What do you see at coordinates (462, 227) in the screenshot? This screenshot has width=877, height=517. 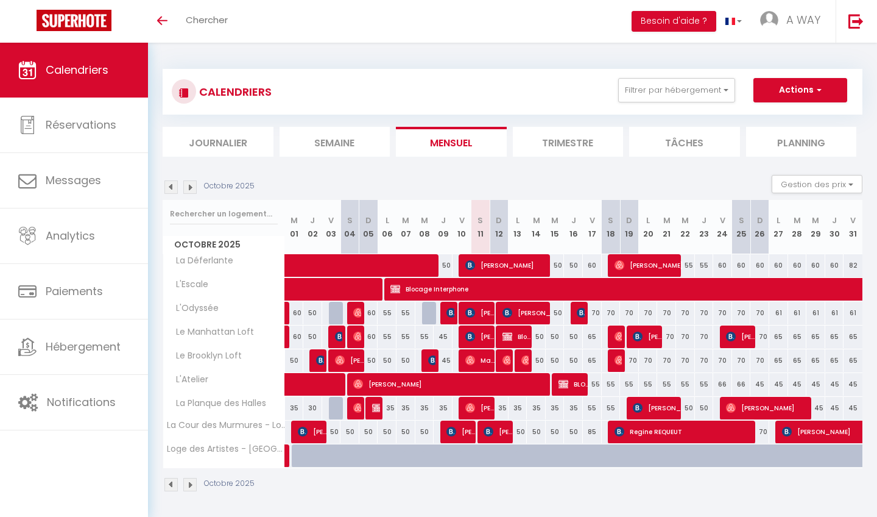 I see `th: 10` at bounding box center [462, 227].